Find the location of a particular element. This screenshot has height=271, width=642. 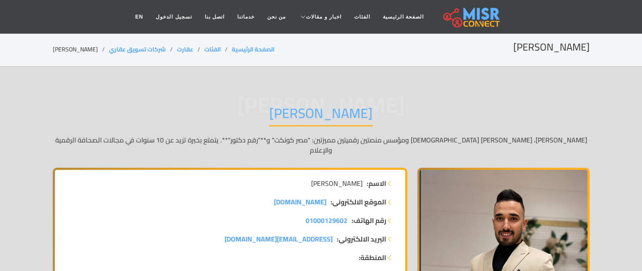

a: تسجيل الدخول is located at coordinates (173, 17).